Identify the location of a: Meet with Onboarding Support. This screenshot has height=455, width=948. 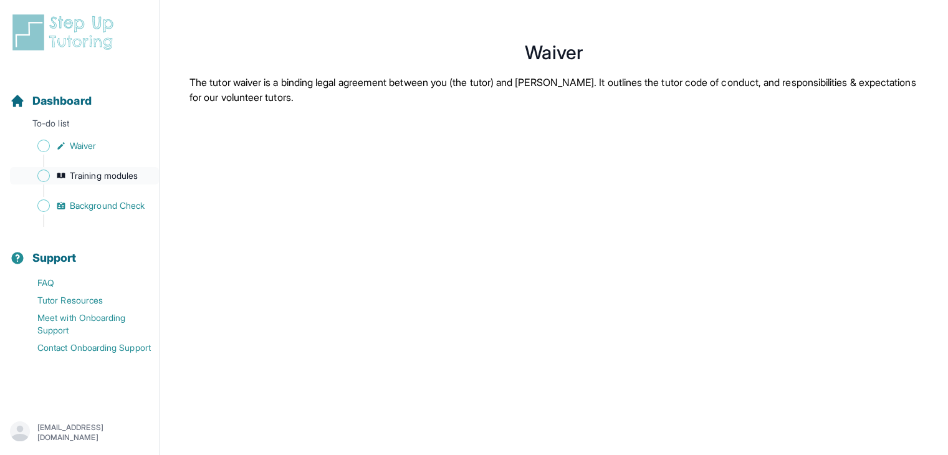
(84, 324).